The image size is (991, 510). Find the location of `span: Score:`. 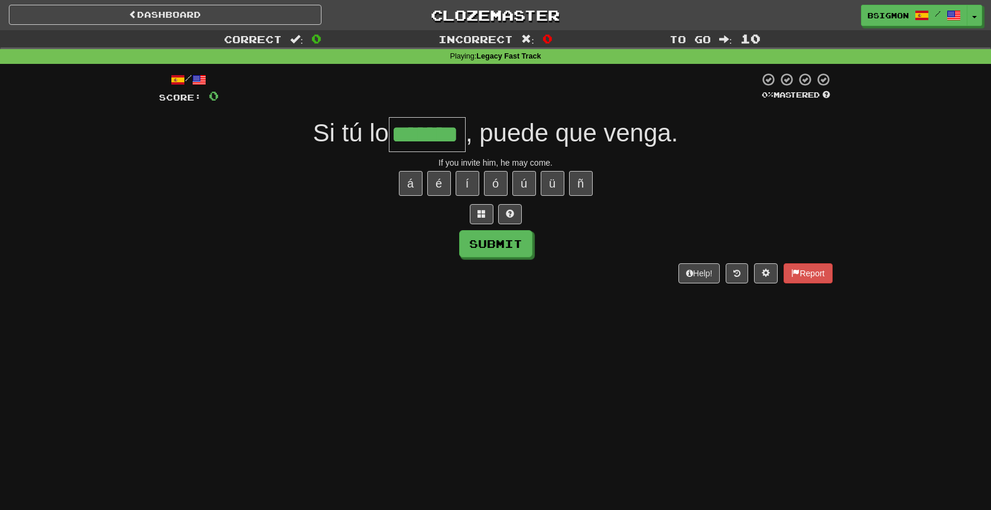

span: Score: is located at coordinates (180, 97).